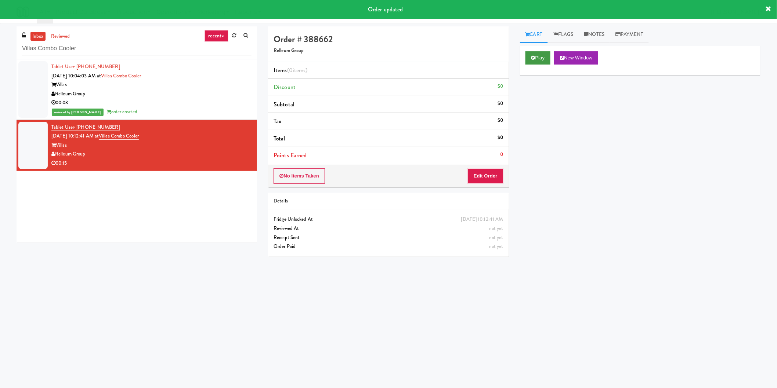 This screenshot has width=777, height=388. Describe the element at coordinates (137, 48) in the screenshot. I see `input: Search vision orders` at that location.